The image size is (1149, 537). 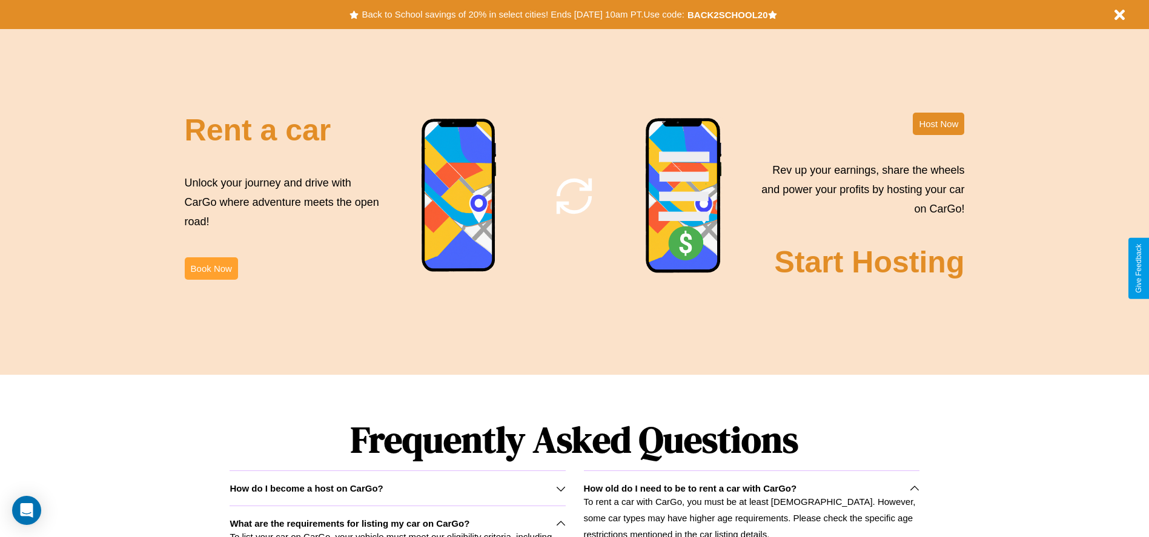 I want to click on h3: How old do I need to be to rent a car with CarGo?, so click(x=690, y=488).